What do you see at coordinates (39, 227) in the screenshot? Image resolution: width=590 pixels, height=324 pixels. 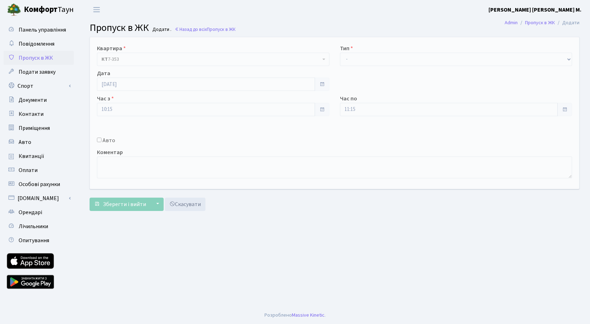 I see `a: Лічильники` at bounding box center [39, 227].